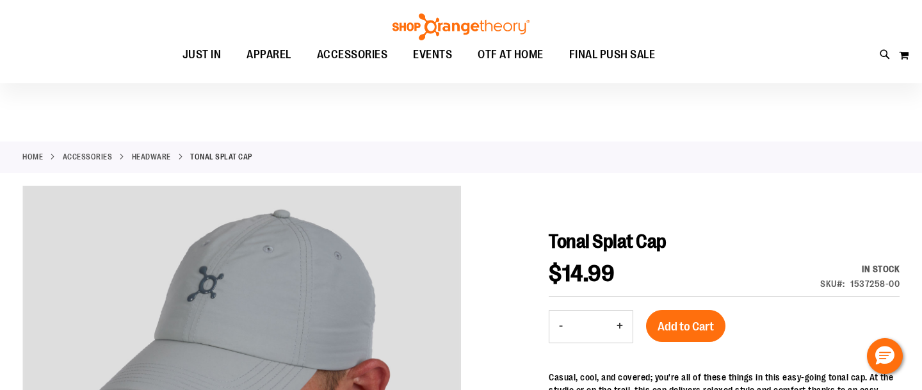 The height and width of the screenshot is (390, 922). Describe the element at coordinates (612, 55) in the screenshot. I see `a: FINAL PUSH SALE` at that location.